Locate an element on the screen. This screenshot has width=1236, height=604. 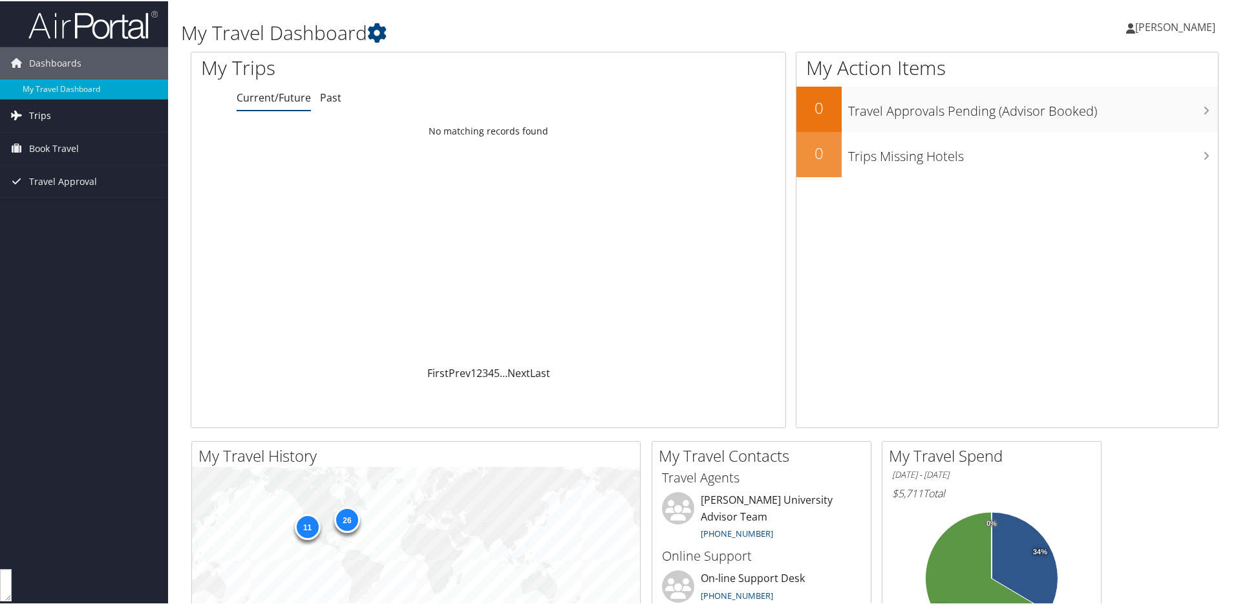
h6: Total is located at coordinates (991, 492).